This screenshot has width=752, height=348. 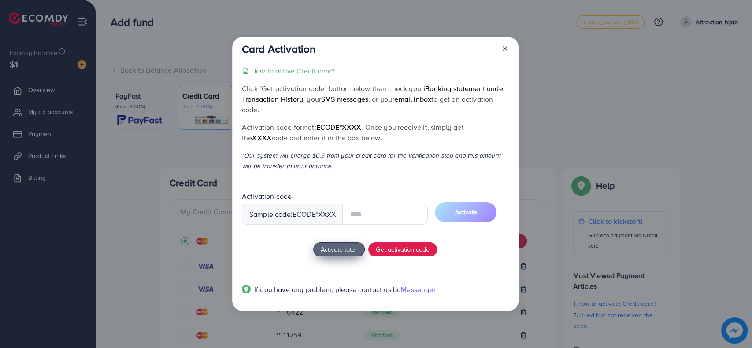 I want to click on span: email inbox, so click(x=413, y=99).